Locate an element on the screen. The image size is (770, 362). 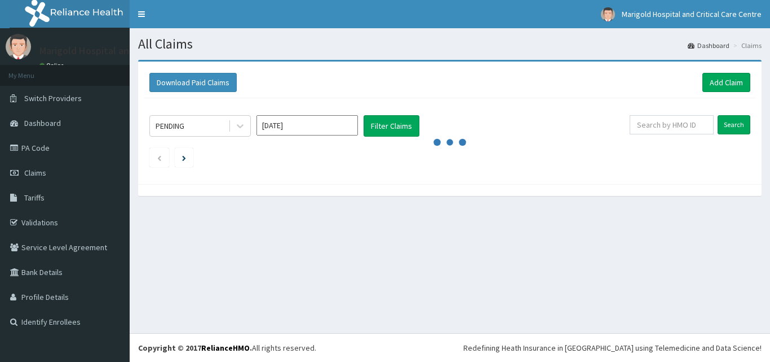
span: Dashboard is located at coordinates (42, 123).